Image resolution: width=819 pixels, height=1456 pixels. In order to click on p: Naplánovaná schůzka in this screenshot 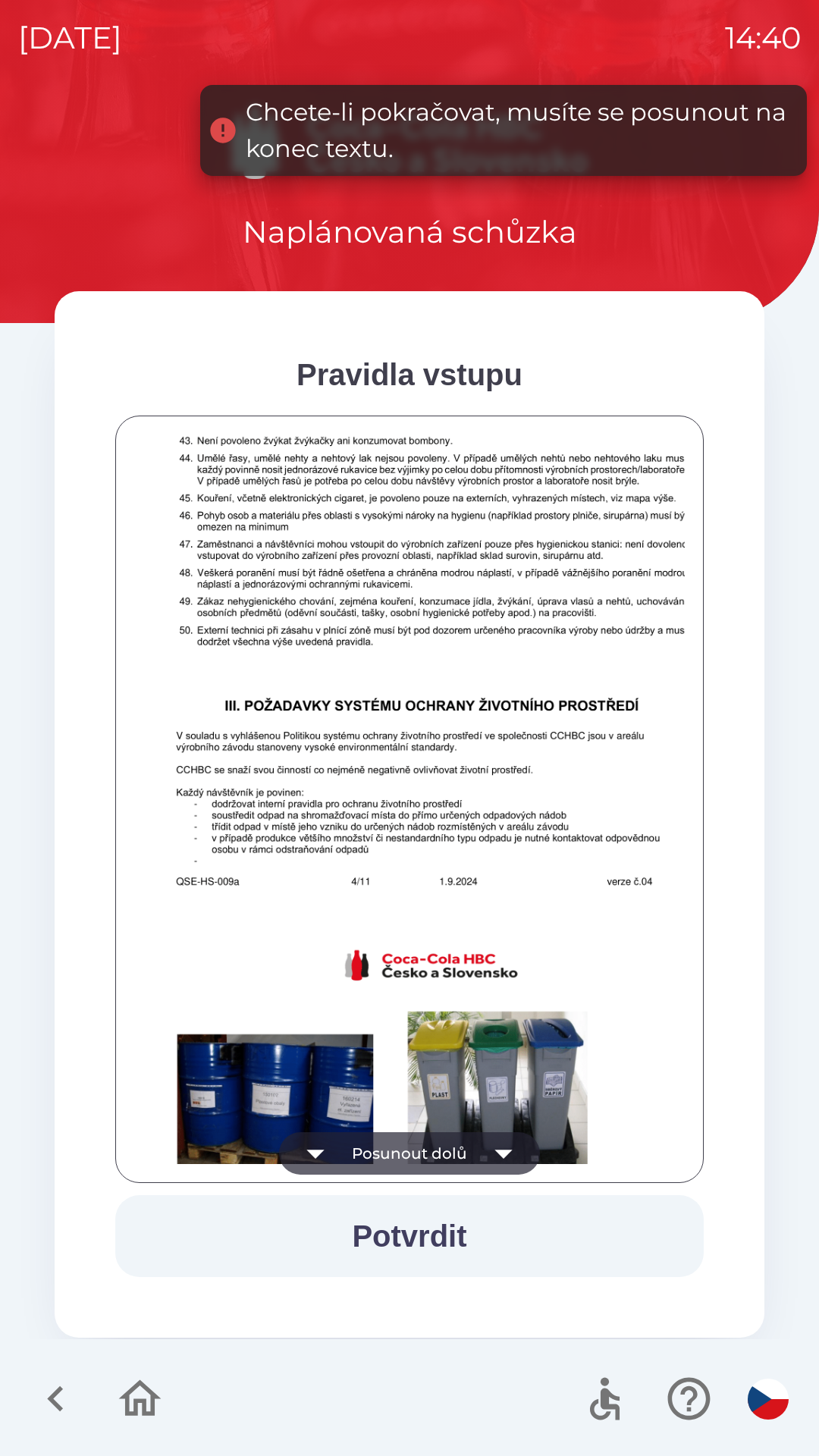, I will do `click(410, 232)`.